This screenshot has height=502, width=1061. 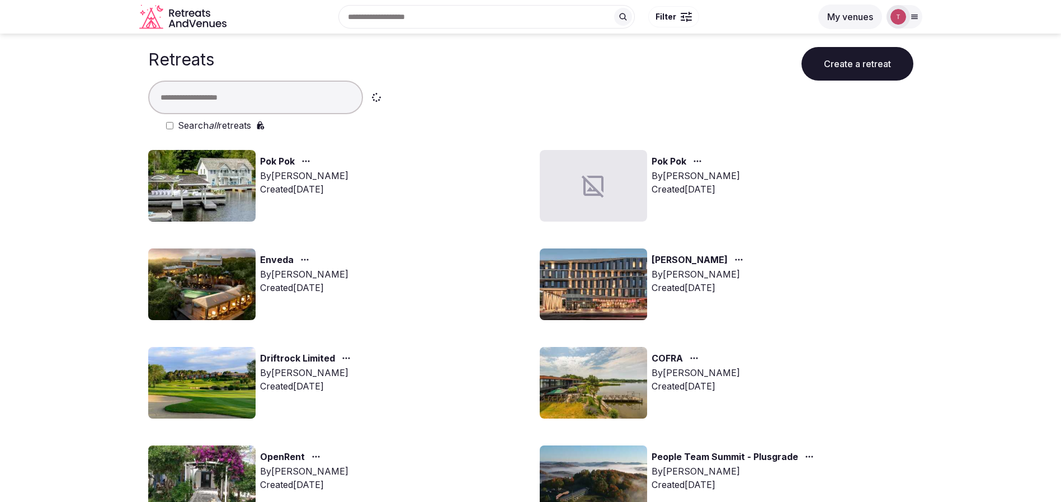 What do you see at coordinates (850, 17) in the screenshot?
I see `button: My venues` at bounding box center [850, 17].